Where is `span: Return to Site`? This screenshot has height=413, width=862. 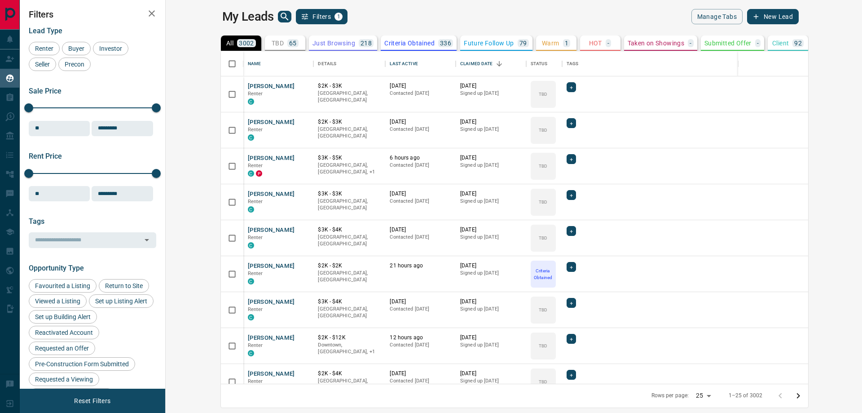
span: Return to Site is located at coordinates (124, 286).